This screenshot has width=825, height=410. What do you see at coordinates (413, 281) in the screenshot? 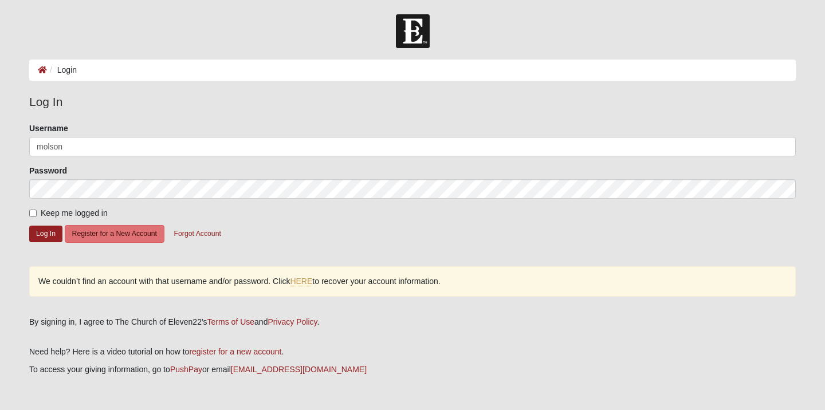
I see `div: We couldn’t find an account with that username and/or password. Click to recover your account inf...` at bounding box center [413, 281].